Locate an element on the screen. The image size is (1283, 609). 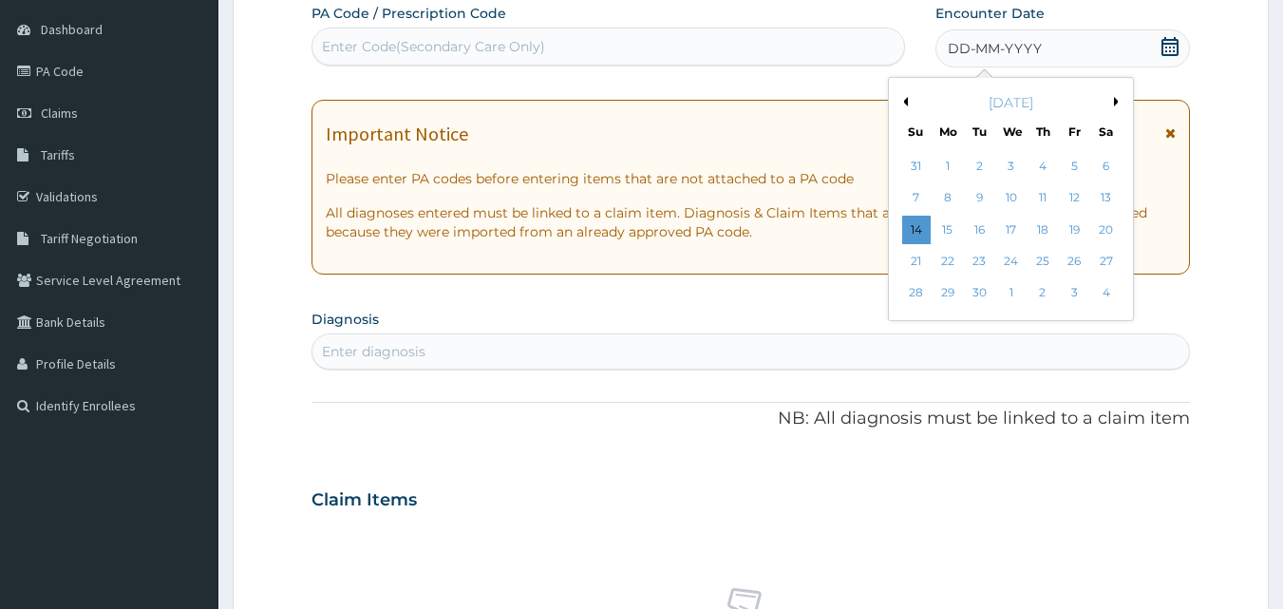
div: Choose Tuesday, September 9th, 2025 is located at coordinates (980, 199).